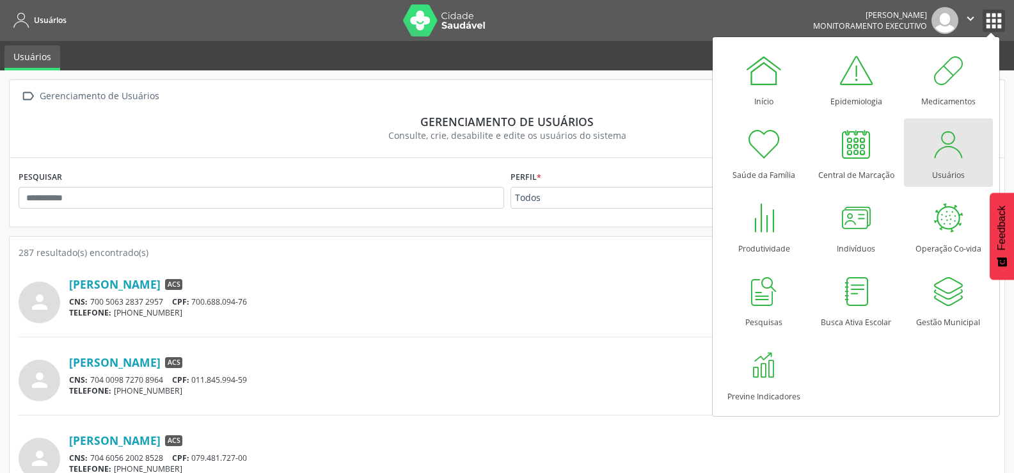 The image size is (1014, 473). What do you see at coordinates (526, 177) in the screenshot?
I see `label: Perfil` at bounding box center [526, 177].